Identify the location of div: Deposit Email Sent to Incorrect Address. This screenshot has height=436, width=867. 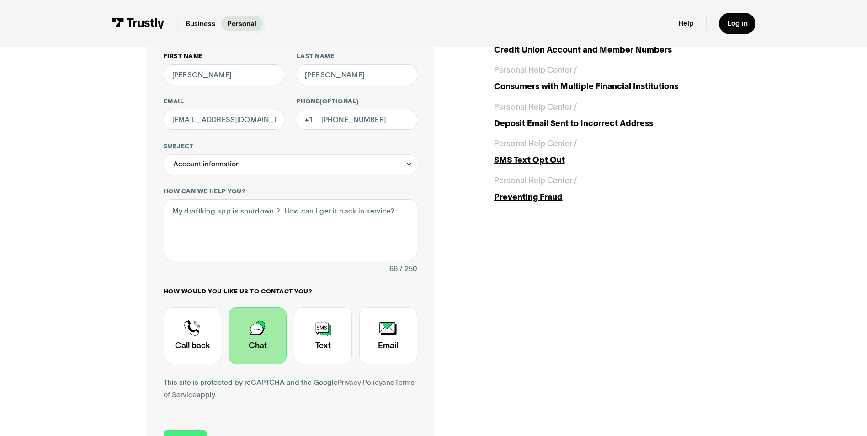
(607, 123).